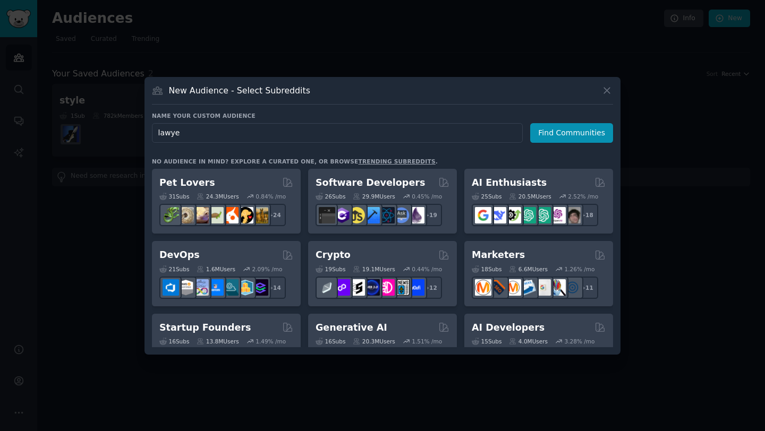 The height and width of the screenshot is (431, 765). I want to click on img: PlatformEngineers, so click(260, 287).